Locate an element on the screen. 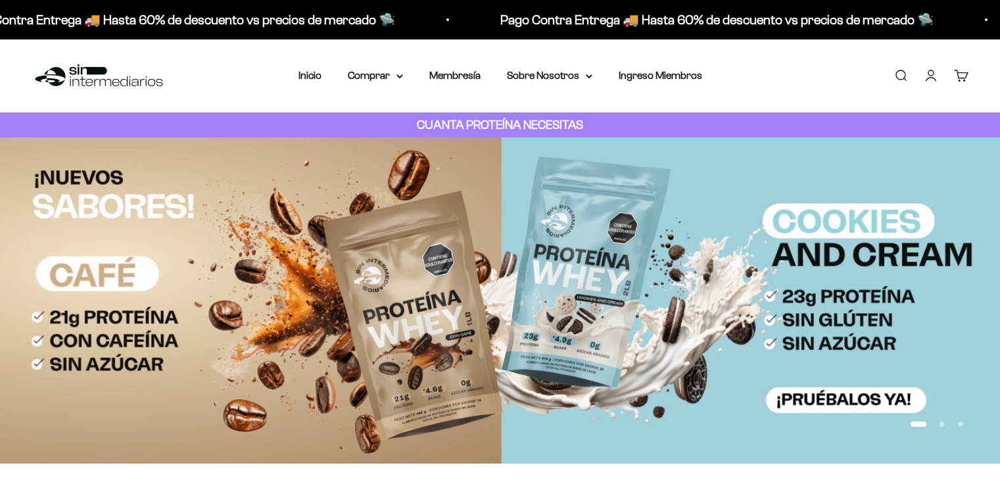 The width and height of the screenshot is (1000, 480). a: Membresía is located at coordinates (455, 75).